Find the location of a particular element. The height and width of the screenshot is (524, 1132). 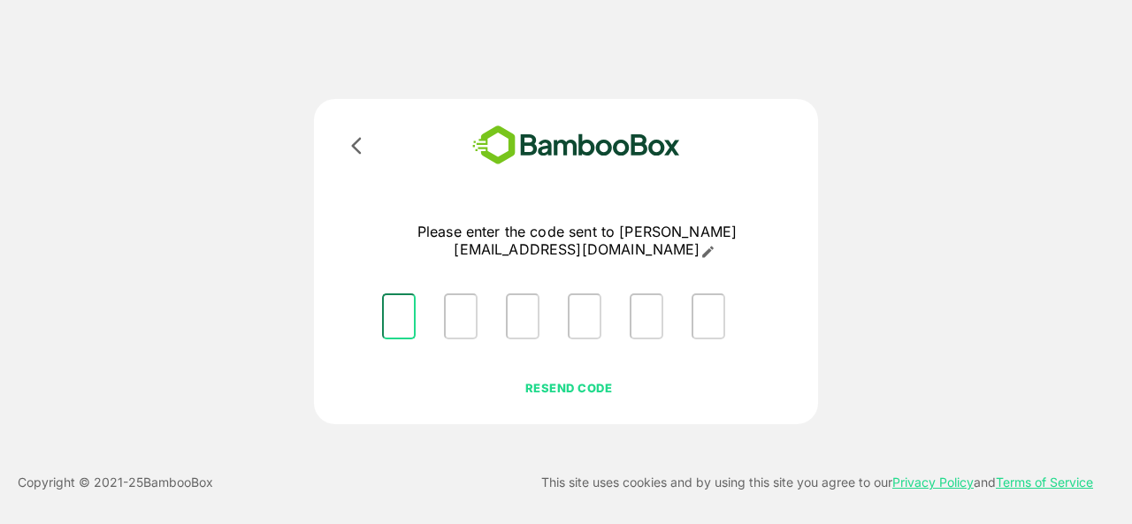

input: Please enter OTP character 4 is located at coordinates (584, 317).